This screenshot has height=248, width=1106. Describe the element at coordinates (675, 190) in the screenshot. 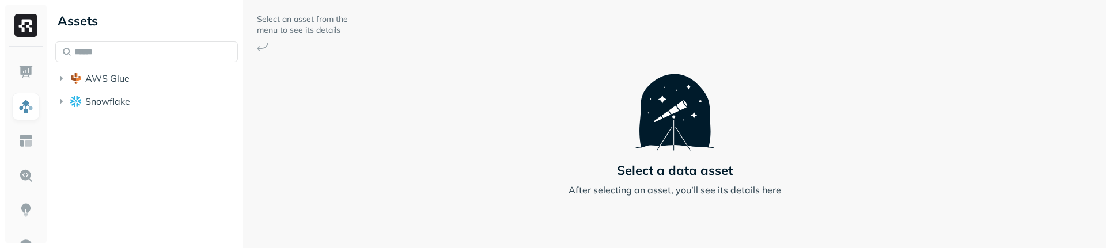

I see `p: After selecting an asset, you’ll see its details here` at that location.